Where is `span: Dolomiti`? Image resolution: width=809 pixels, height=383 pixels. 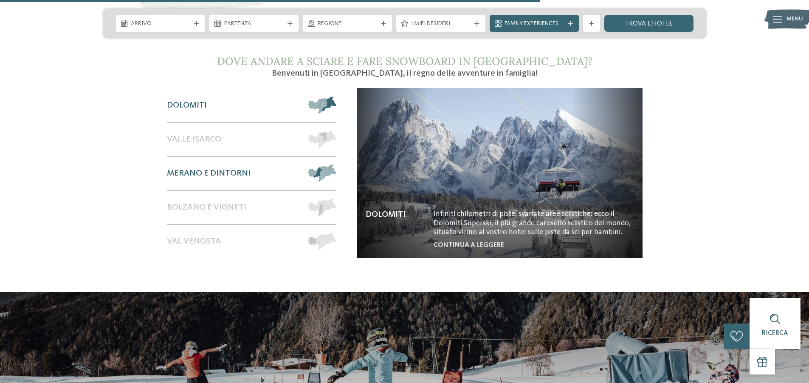
span: Dolomiti is located at coordinates (187, 105).